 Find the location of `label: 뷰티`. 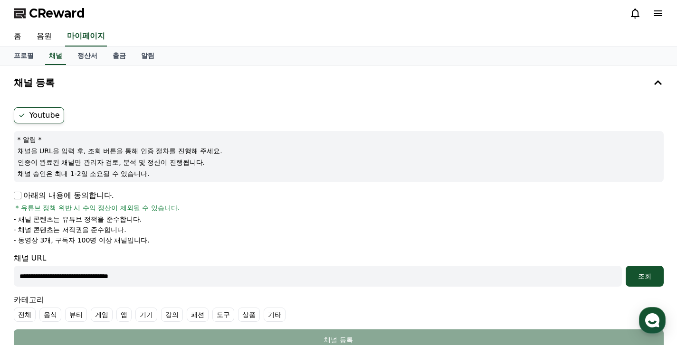

label: 뷰티 is located at coordinates (76, 315).